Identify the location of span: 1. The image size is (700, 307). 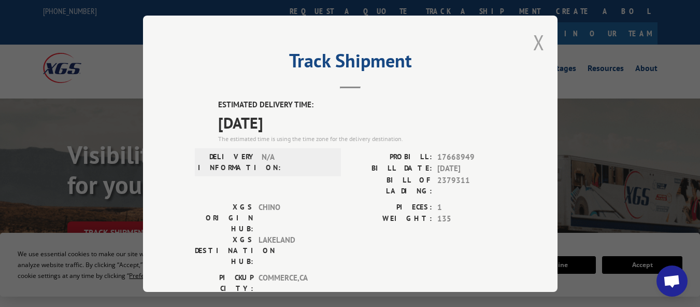
(471, 207).